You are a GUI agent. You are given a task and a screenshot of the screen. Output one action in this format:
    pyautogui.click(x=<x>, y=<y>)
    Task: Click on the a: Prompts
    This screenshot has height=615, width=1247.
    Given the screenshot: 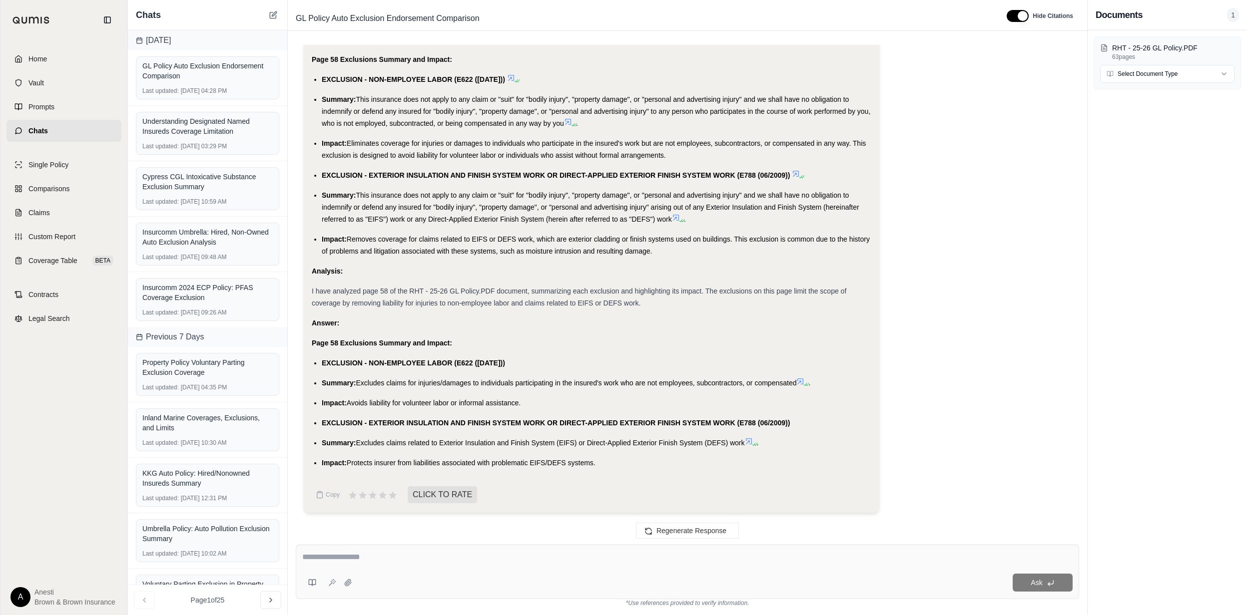 What is the action you would take?
    pyautogui.click(x=64, y=107)
    